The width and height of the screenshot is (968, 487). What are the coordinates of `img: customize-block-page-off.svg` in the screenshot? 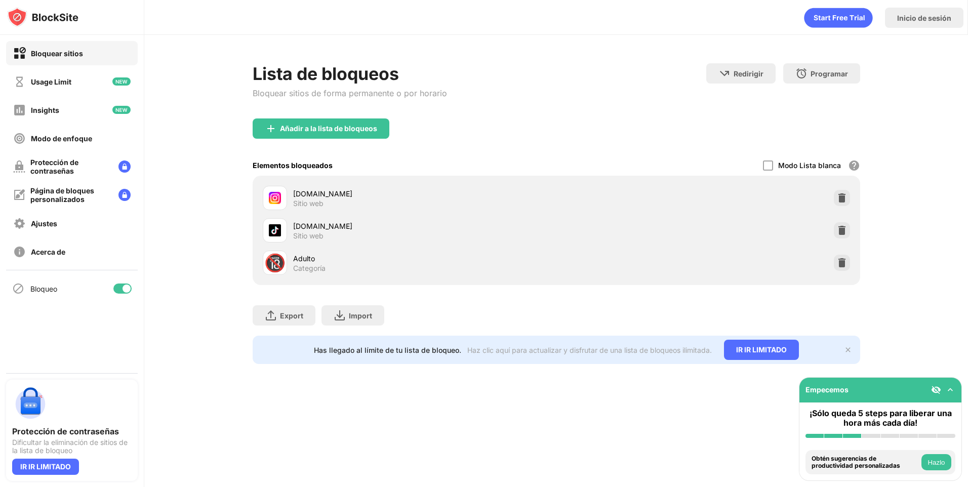 It's located at (19, 195).